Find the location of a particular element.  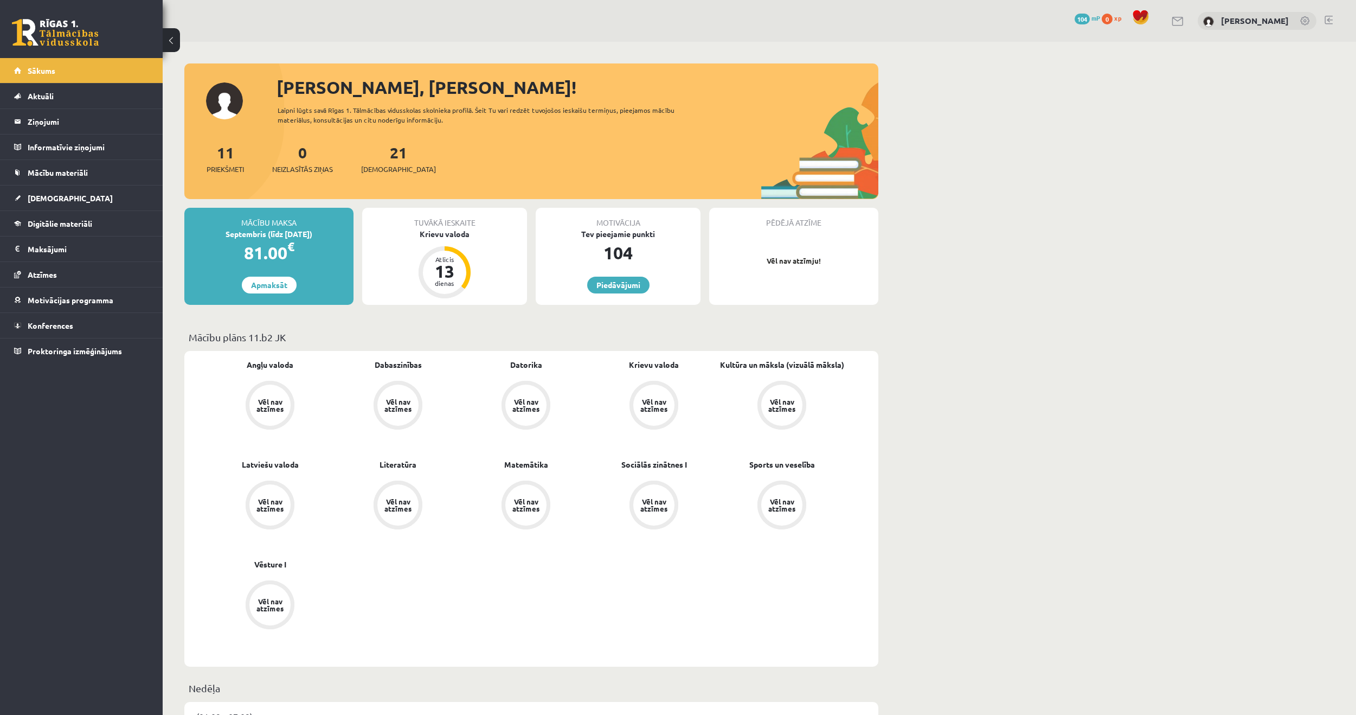

div: 81.00 is located at coordinates (269, 253).